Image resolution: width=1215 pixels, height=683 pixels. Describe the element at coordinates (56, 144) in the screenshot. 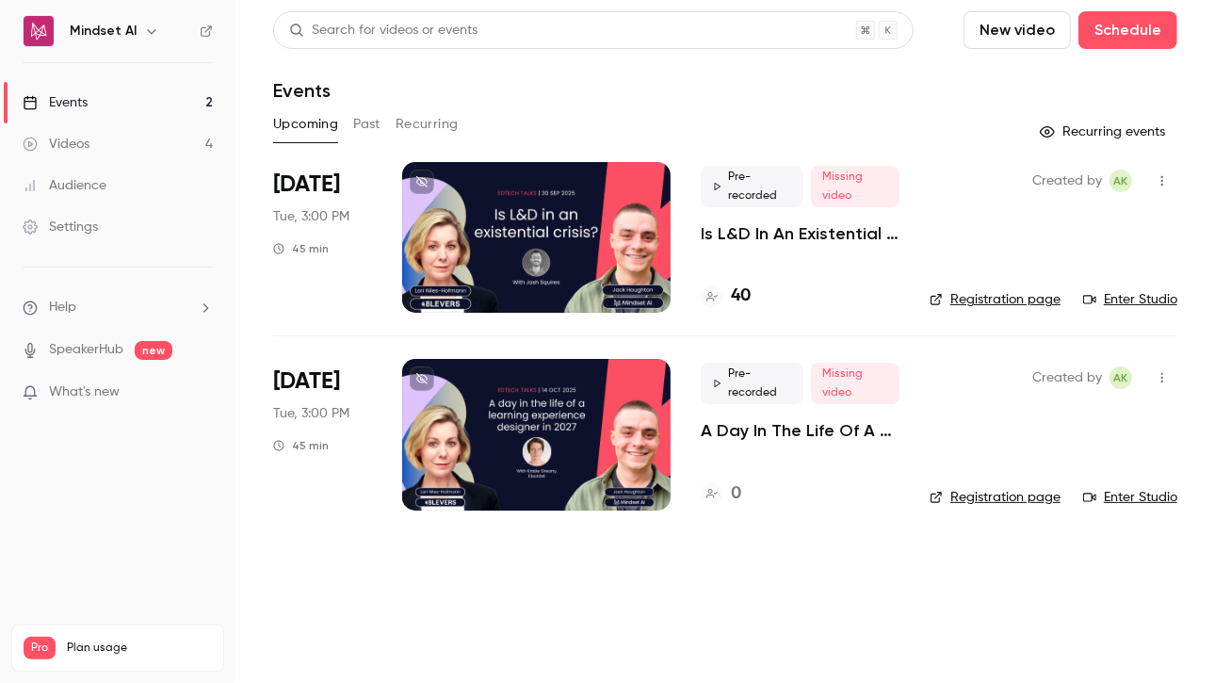

I see `div: Videos` at that location.